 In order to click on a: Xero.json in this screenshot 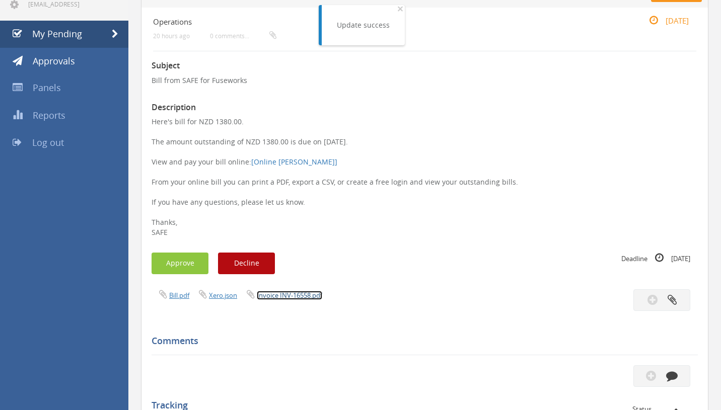, I will do `click(223, 296)`.